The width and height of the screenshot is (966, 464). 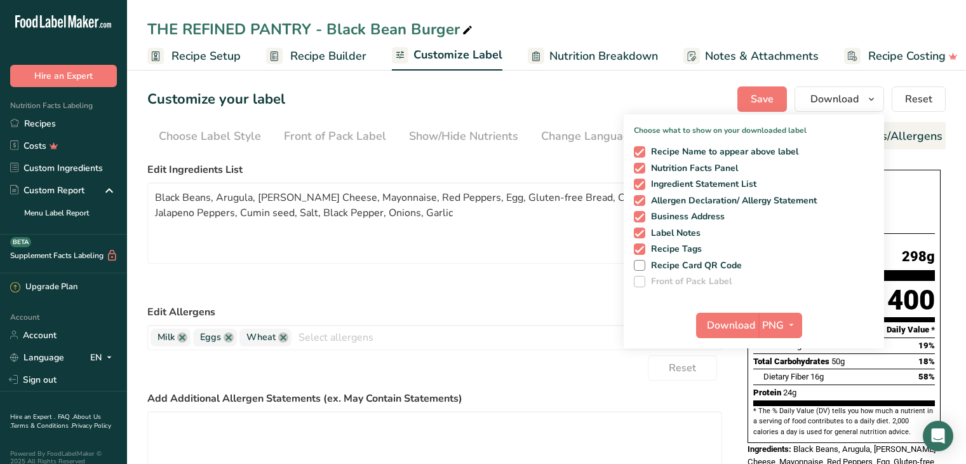 What do you see at coordinates (603, 56) in the screenshot?
I see `span: Nutrition Breakdown` at bounding box center [603, 56].